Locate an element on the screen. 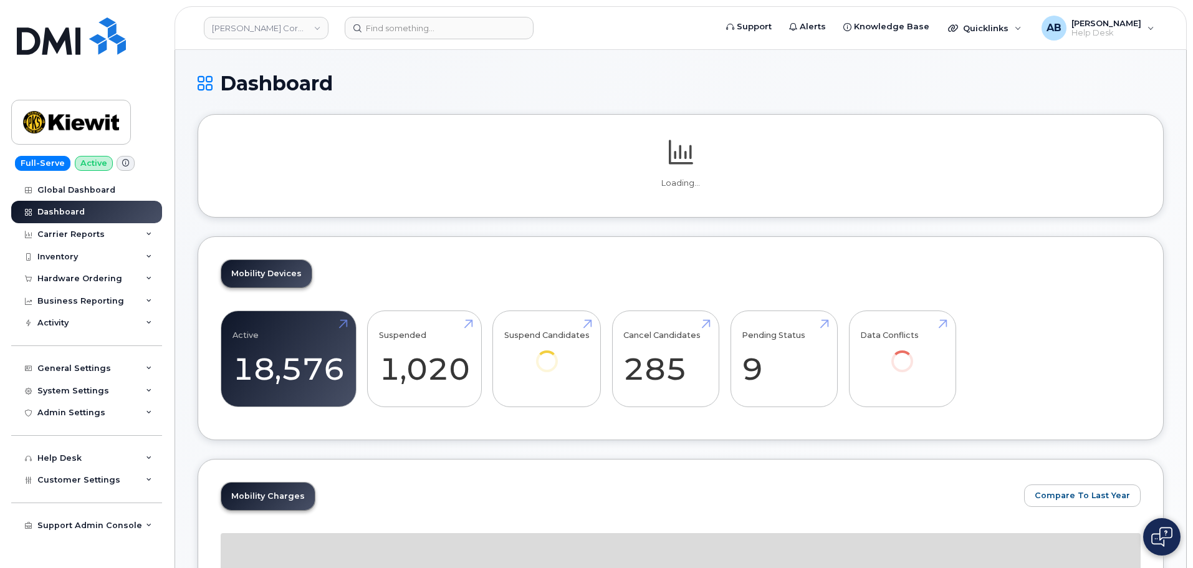  a: Suspended 1,020 is located at coordinates (424, 359).